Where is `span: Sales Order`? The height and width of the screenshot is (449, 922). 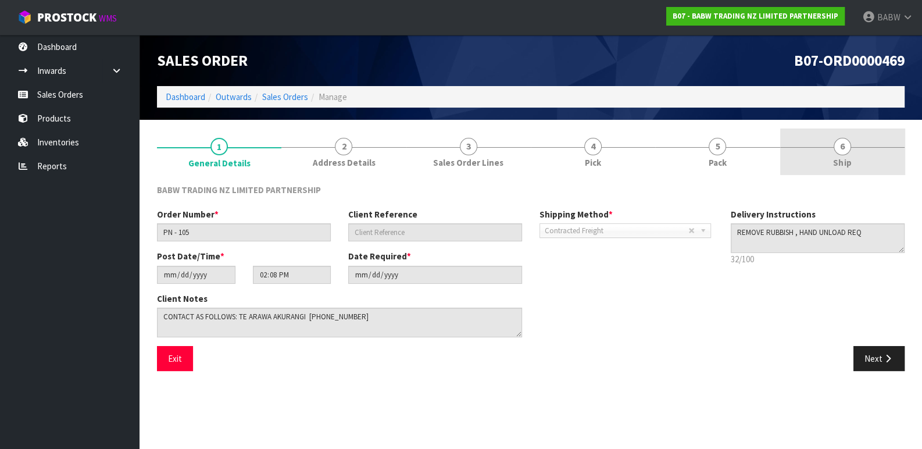 span: Sales Order is located at coordinates (202, 60).